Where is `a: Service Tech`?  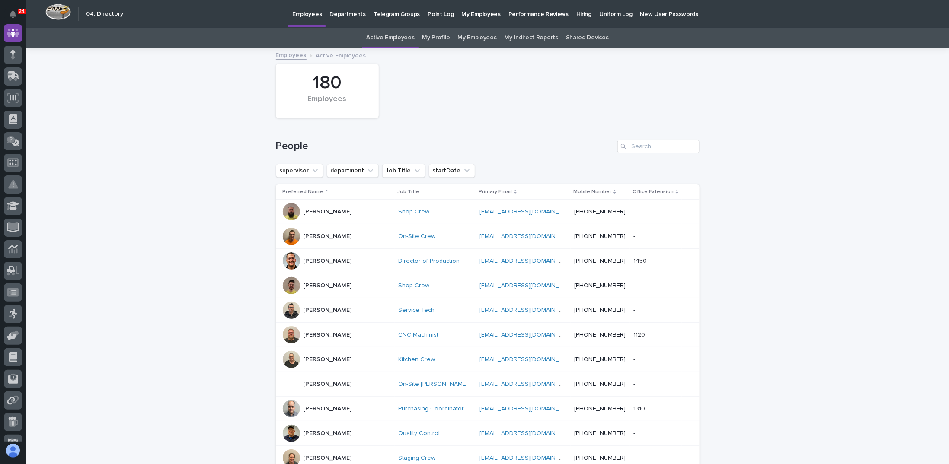 a: Service Tech is located at coordinates (416, 310).